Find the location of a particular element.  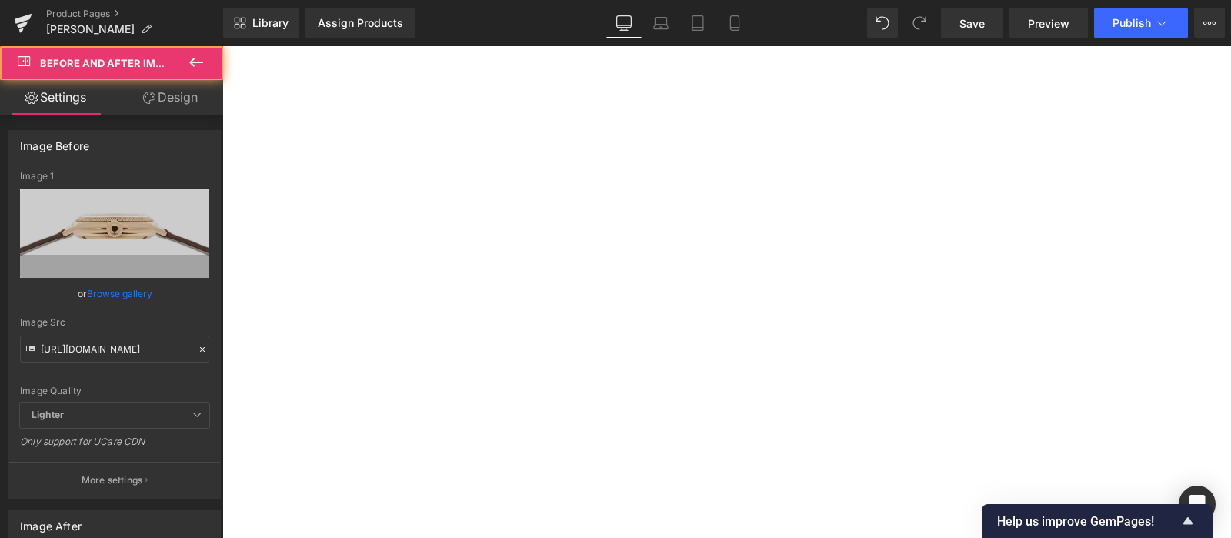

div: Open Intercom Messenger is located at coordinates (1197, 504).